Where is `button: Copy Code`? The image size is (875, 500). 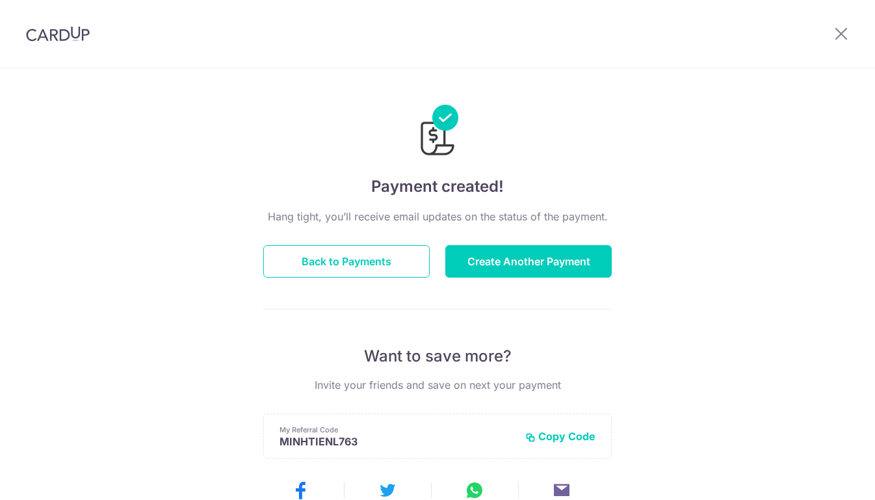
button: Copy Code is located at coordinates (560, 436).